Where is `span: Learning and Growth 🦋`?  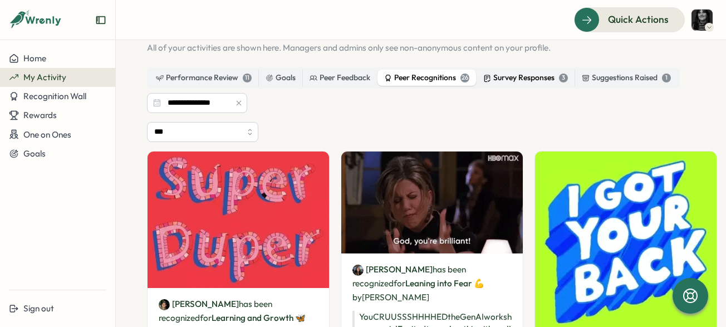 span: Learning and Growth 🦋 is located at coordinates (258, 317).